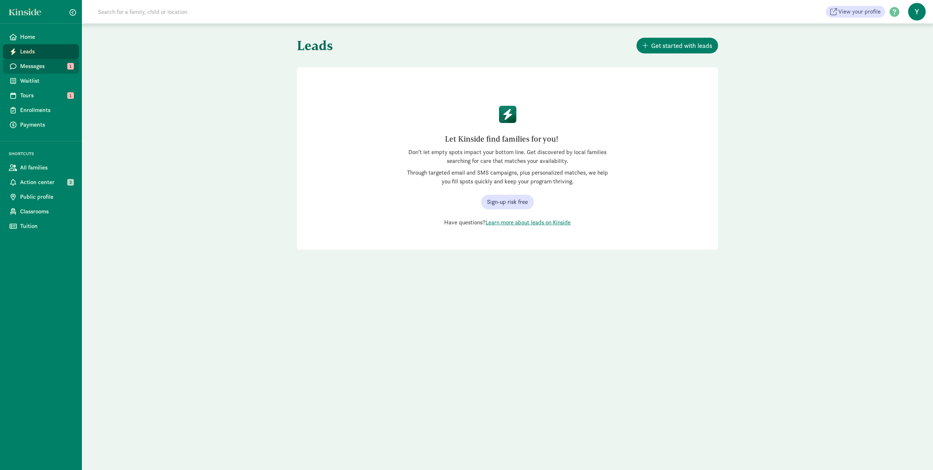  What do you see at coordinates (528, 222) in the screenshot?
I see `a: Learn more about leads on Kinside` at bounding box center [528, 222].